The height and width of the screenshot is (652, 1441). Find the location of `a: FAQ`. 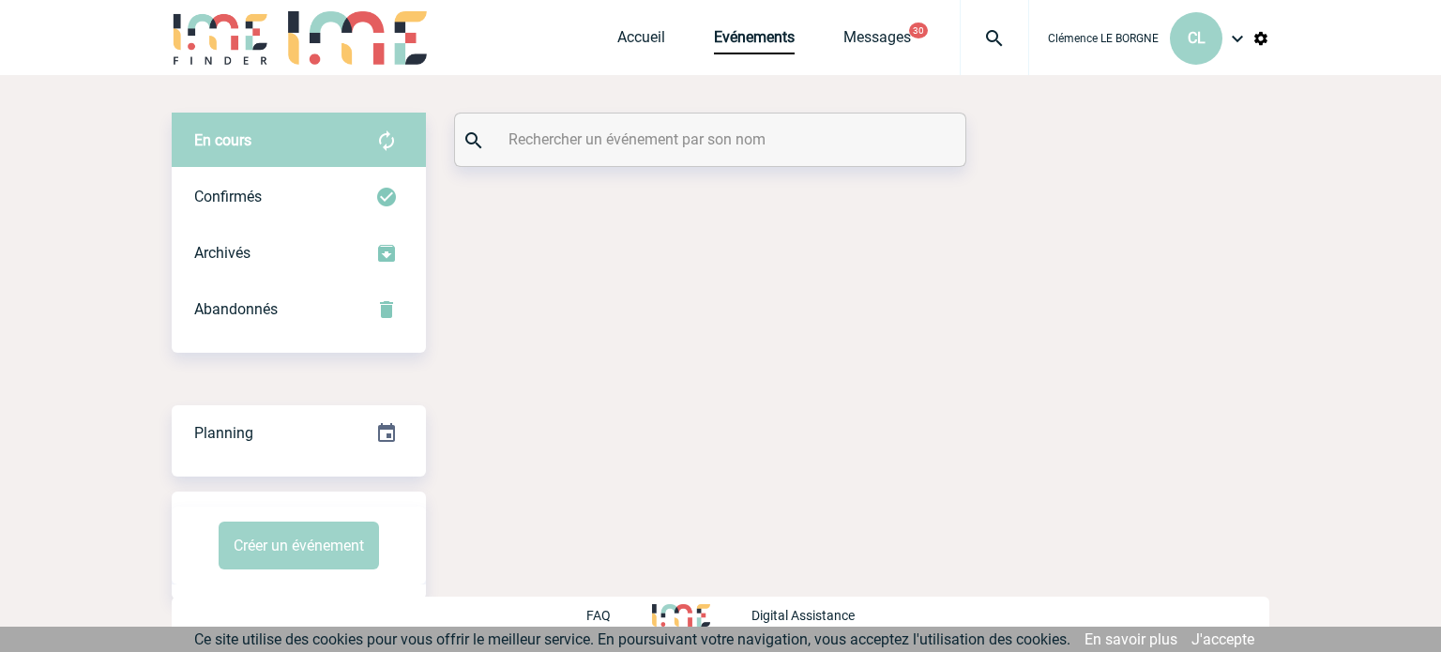

a: FAQ is located at coordinates (619, 613).